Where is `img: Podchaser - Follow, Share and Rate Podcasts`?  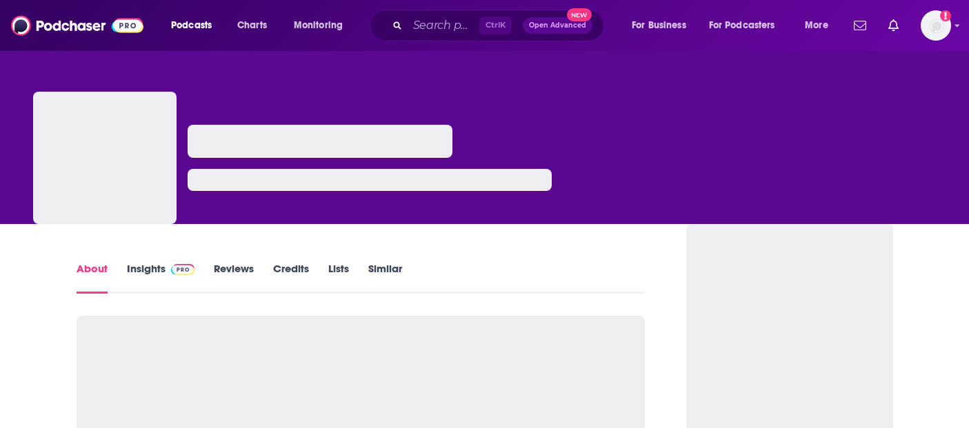 img: Podchaser - Follow, Share and Rate Podcasts is located at coordinates (77, 26).